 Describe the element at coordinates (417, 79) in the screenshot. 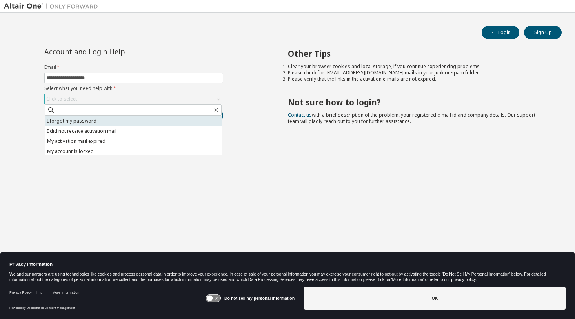

I see `li: Please verify that the links in the activation e-mails are not expired.` at that location.